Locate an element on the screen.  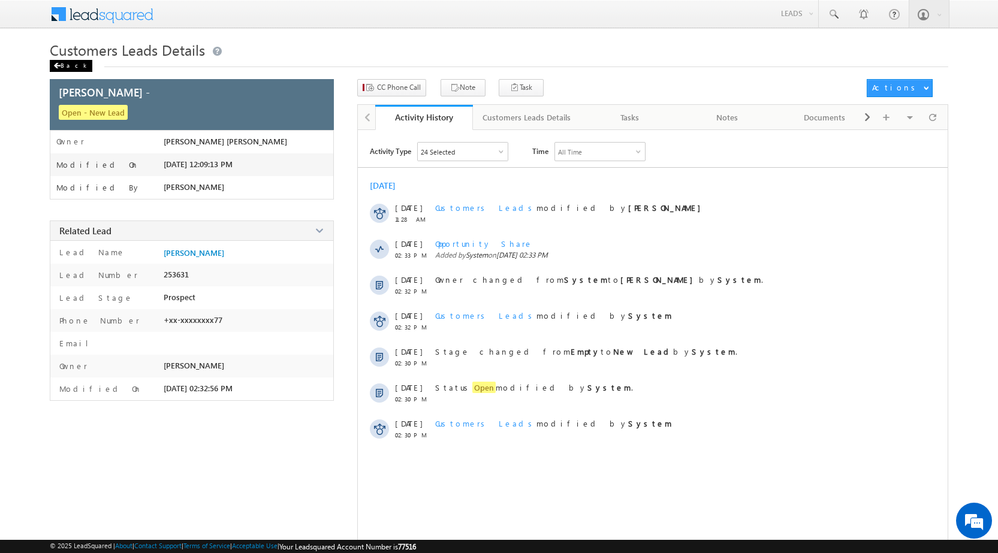
div: All Time is located at coordinates (570, 152).